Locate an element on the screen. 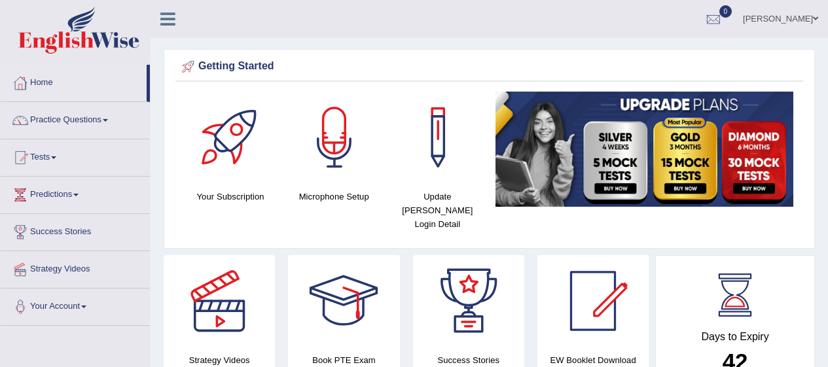 The image size is (828, 367). h4: Microphone Setup is located at coordinates (334, 196).